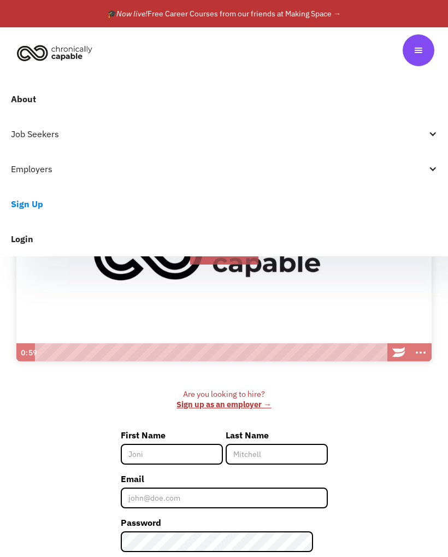 The width and height of the screenshot is (448, 557). Describe the element at coordinates (218, 134) in the screenshot. I see `div: Job Seekers` at that location.